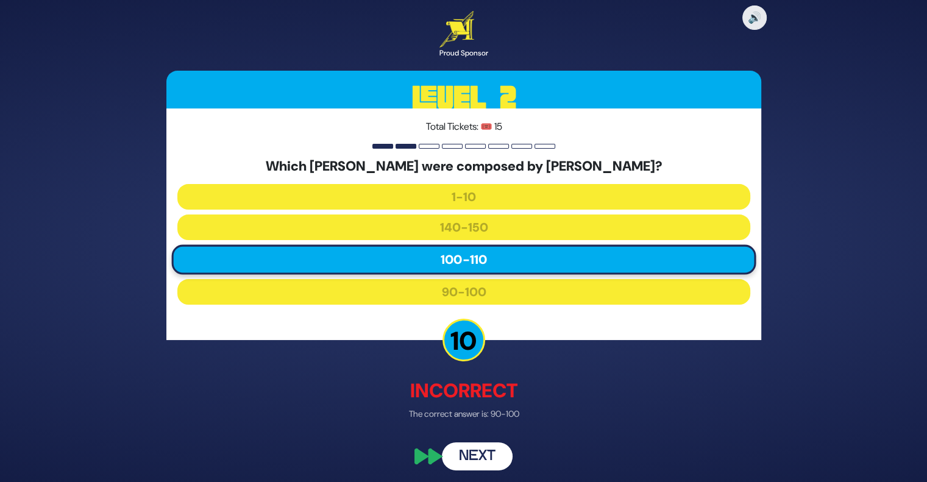  I want to click on button: 140-150, so click(464, 228).